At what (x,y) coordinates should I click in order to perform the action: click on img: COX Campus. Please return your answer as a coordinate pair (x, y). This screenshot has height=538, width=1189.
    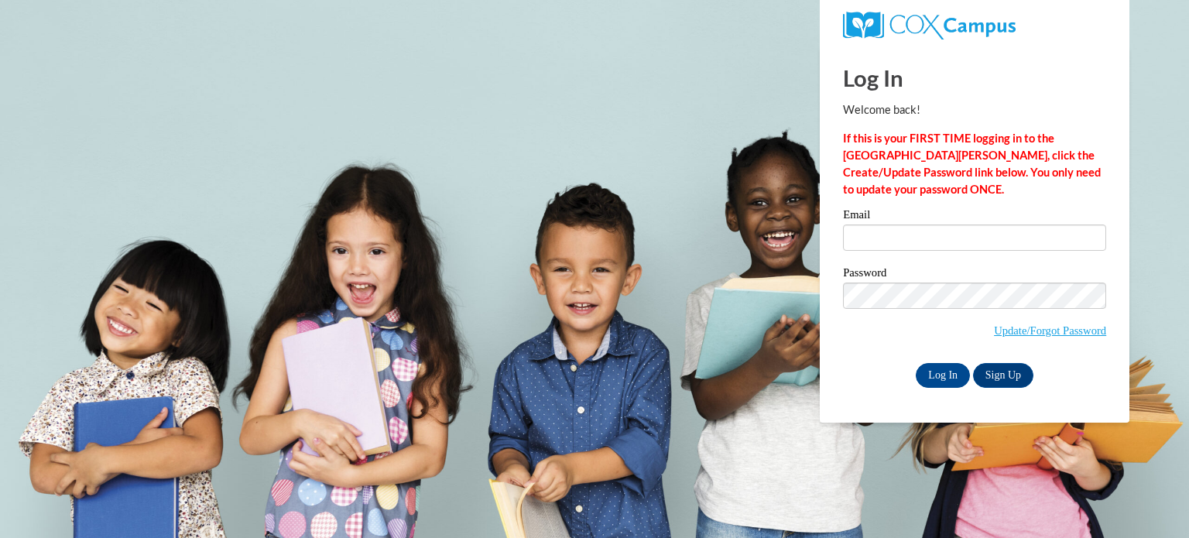
    Looking at the image, I should click on (929, 26).